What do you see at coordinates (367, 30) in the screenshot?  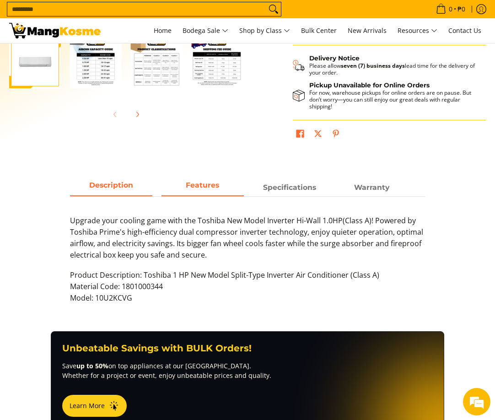 I see `span: New Arrivals` at bounding box center [367, 30].